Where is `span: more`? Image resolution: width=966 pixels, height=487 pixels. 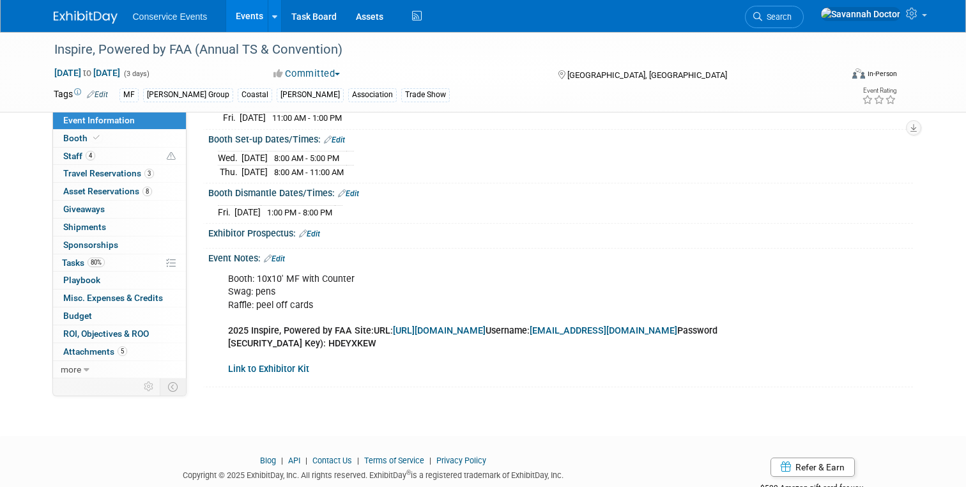
span: more is located at coordinates (71, 369).